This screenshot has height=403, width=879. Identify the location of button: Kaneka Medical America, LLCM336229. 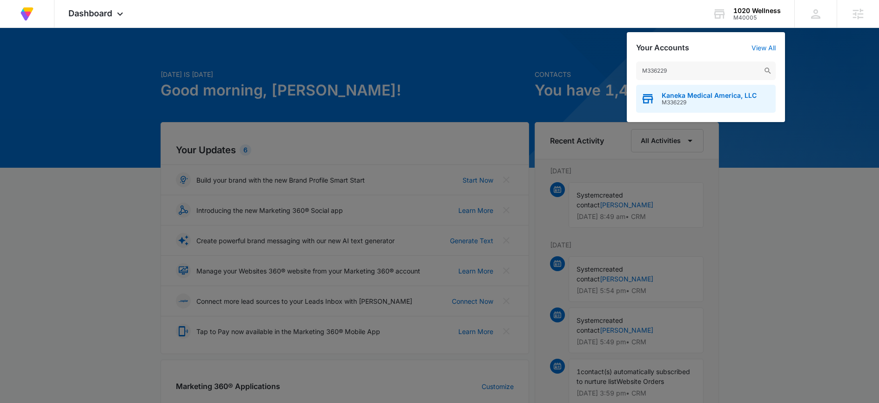
(706, 99).